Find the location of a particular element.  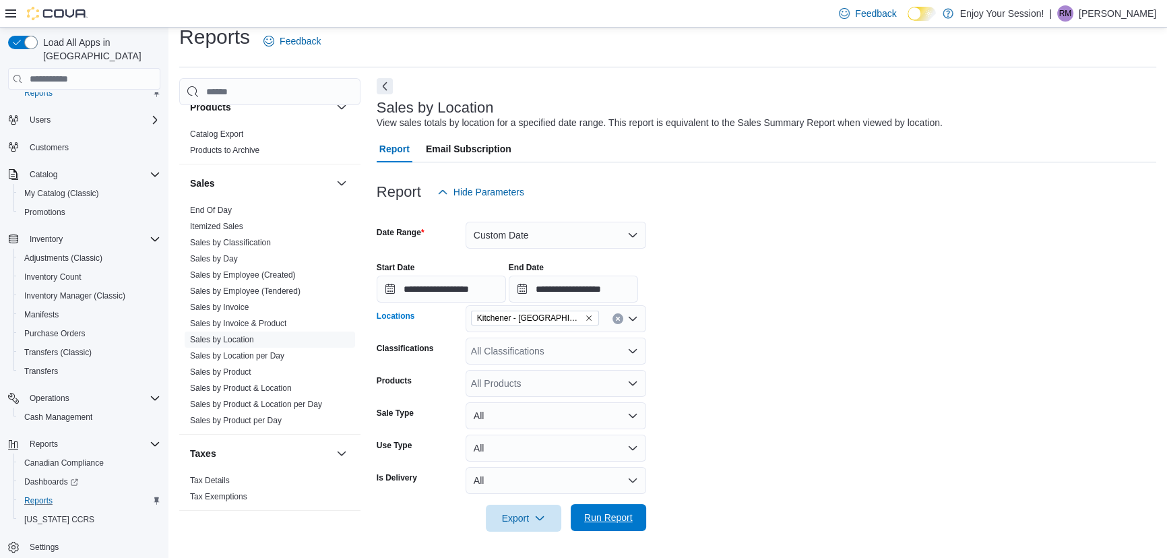

button: Cash Management is located at coordinates (90, 417).